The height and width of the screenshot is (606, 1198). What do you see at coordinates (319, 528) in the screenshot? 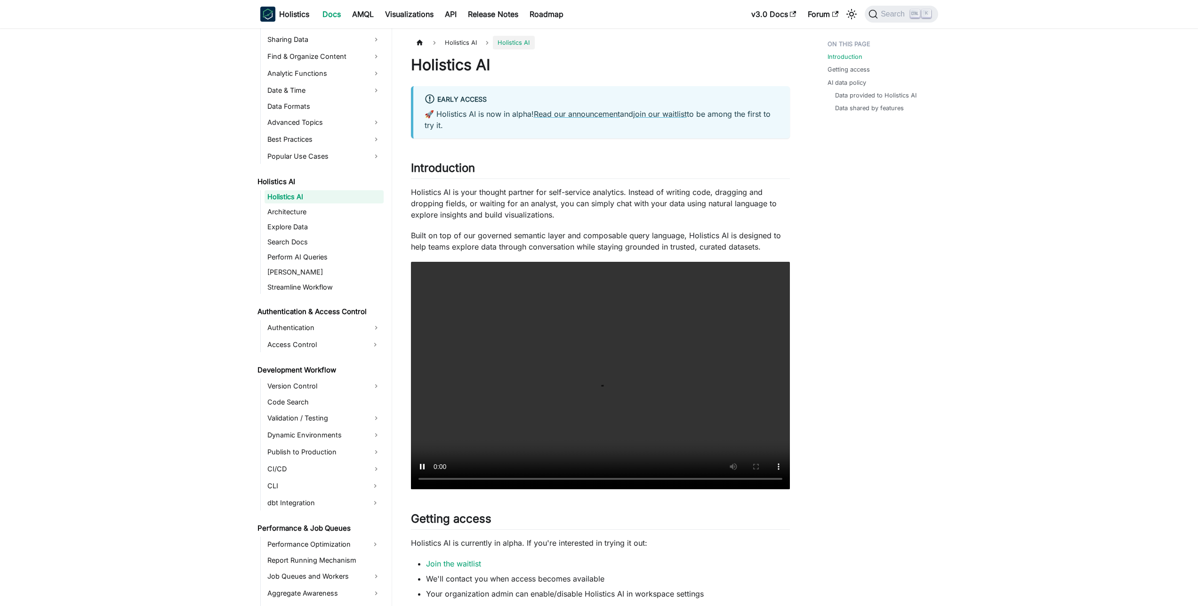
I see `a: Performance & Job Queues` at bounding box center [319, 528].